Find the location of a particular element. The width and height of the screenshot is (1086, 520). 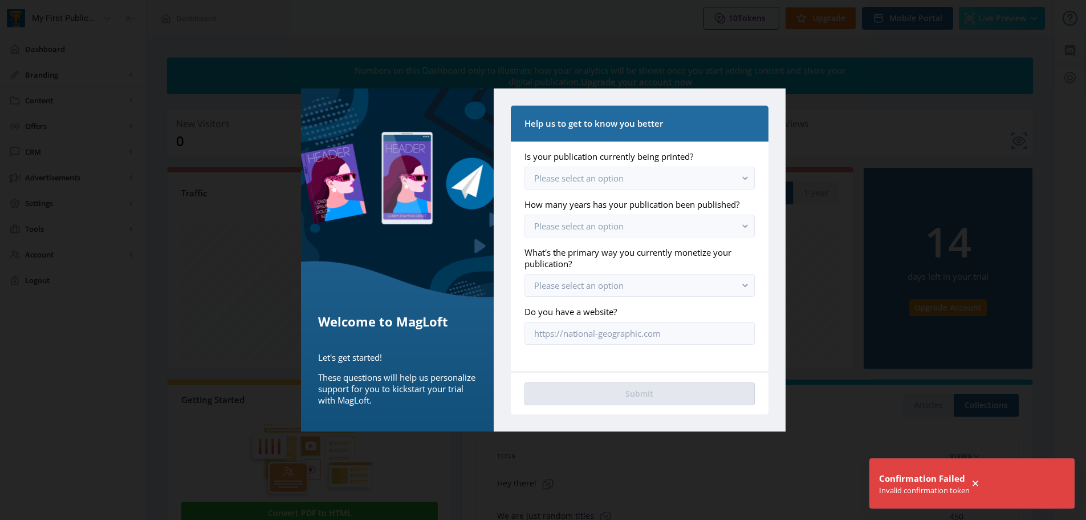

div: Confirmation Failed is located at coordinates (925, 478).